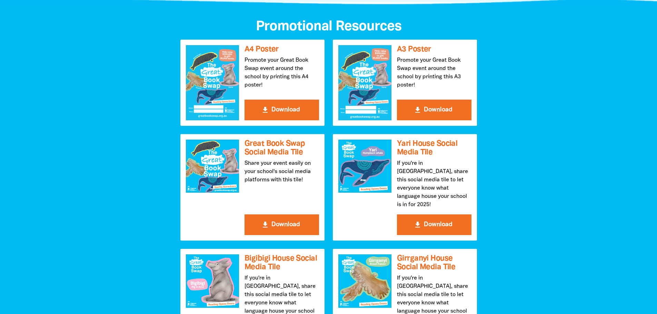 This screenshot has width=657, height=314. I want to click on img: A3 Poster, so click(365, 83).